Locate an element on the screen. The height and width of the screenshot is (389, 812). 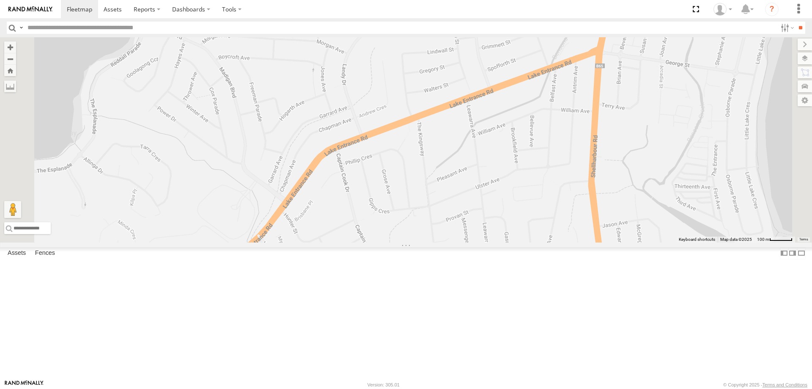
a: Terms and Conditions is located at coordinates (785, 384).